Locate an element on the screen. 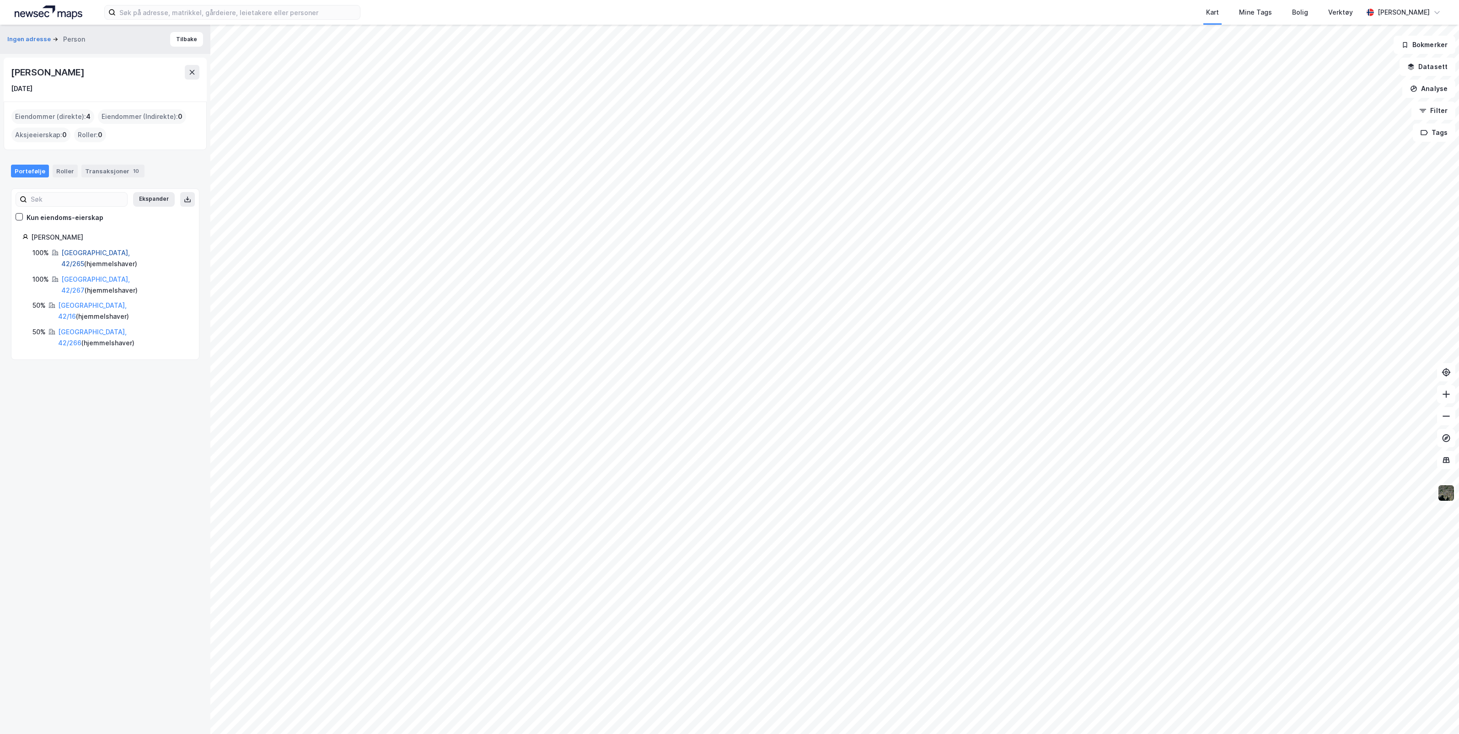  input: Søk is located at coordinates (77, 199).